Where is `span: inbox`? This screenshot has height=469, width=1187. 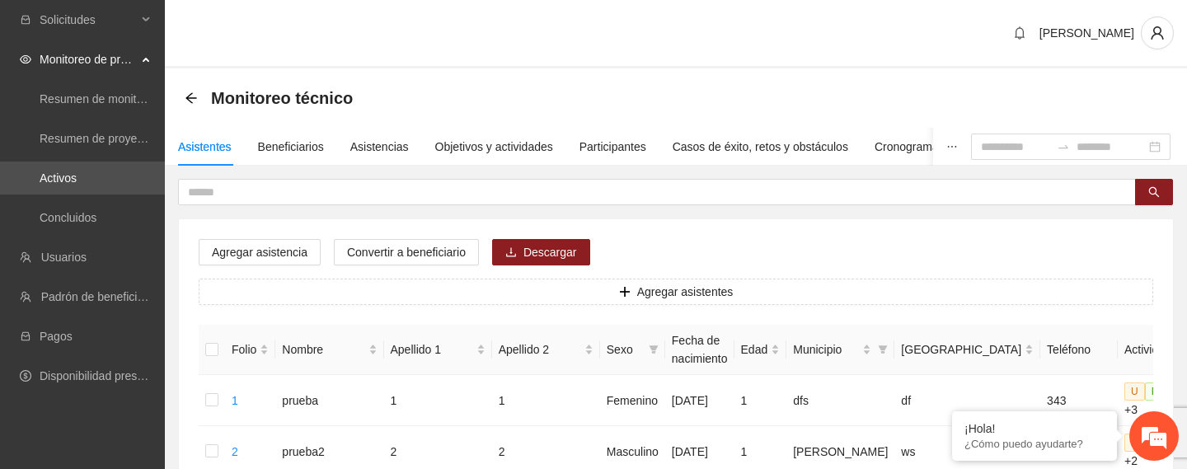
span: inbox is located at coordinates (26, 20).